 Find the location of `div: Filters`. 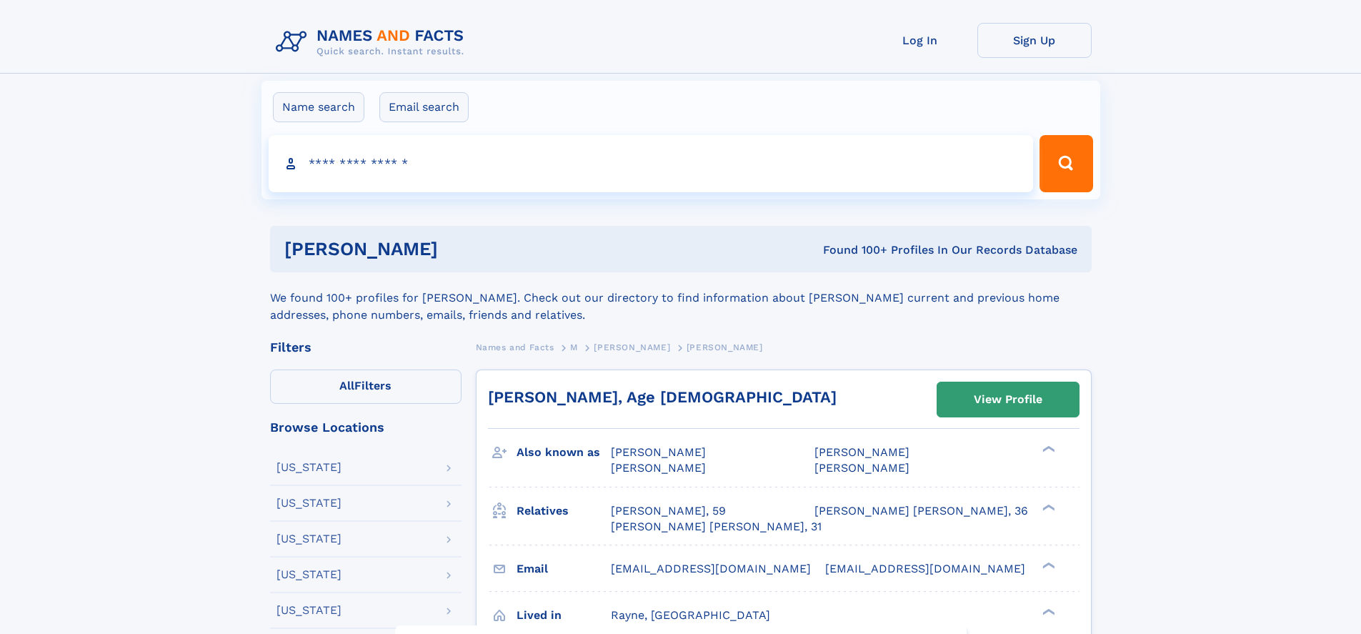

div: Filters is located at coordinates (366, 347).